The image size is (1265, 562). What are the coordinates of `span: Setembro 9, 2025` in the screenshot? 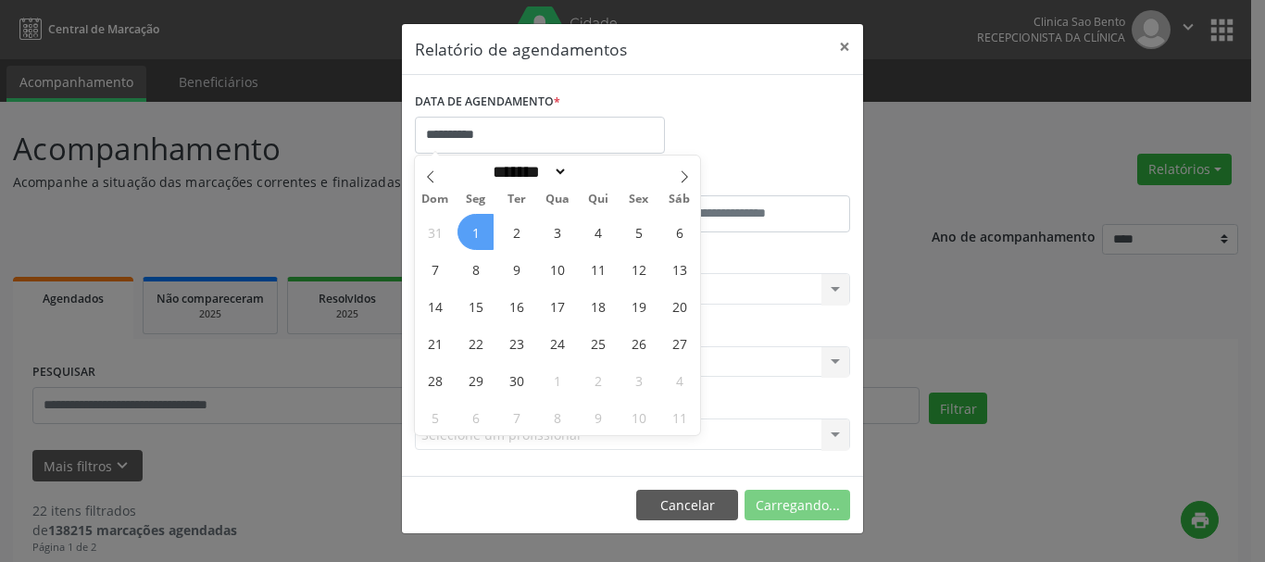 It's located at (516, 269).